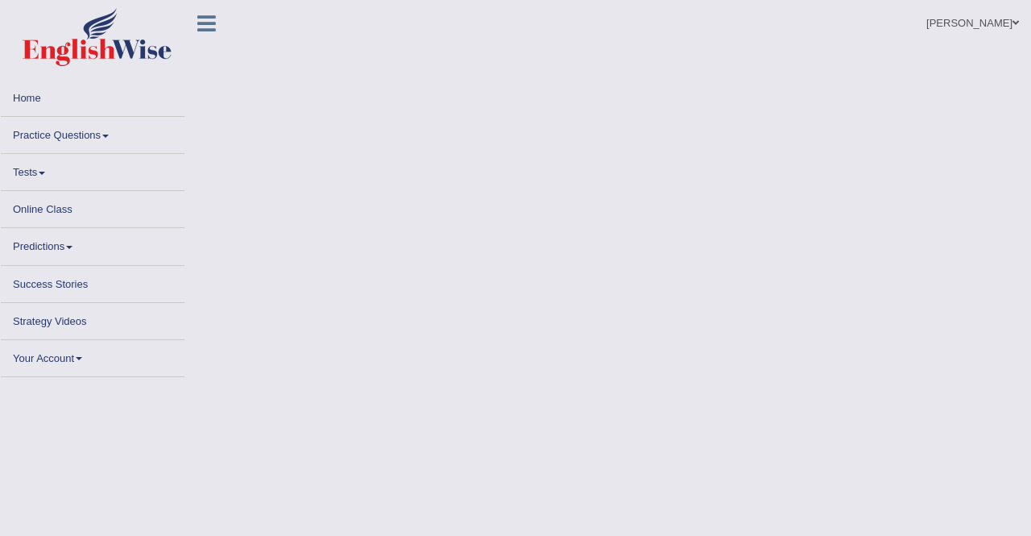  What do you see at coordinates (93, 318) in the screenshot?
I see `a: Strategy Videos` at bounding box center [93, 318].